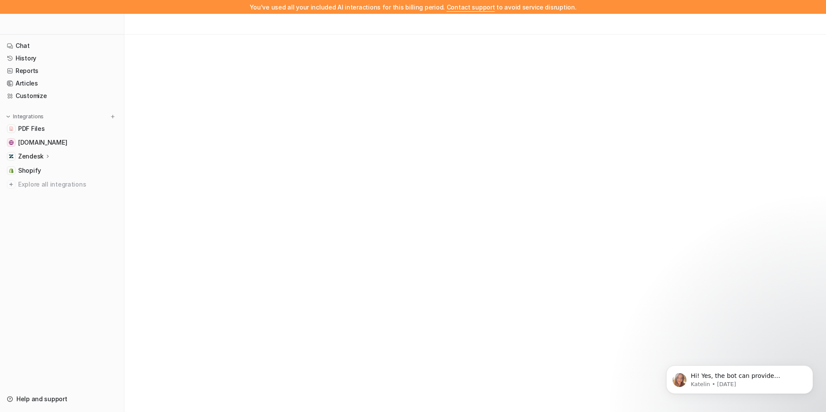  What do you see at coordinates (62, 71) in the screenshot?
I see `a: Reports` at bounding box center [62, 71].